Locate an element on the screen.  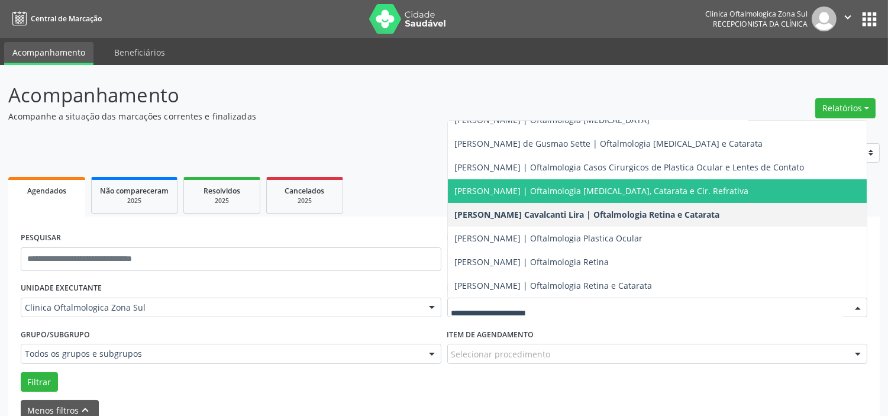
label: Grupo/Subgrupo is located at coordinates (55, 334).